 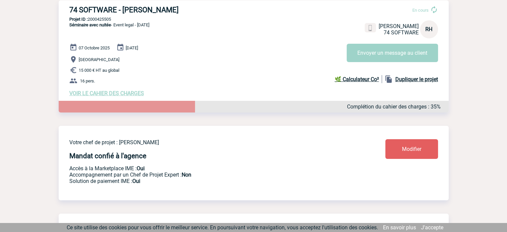 I want to click on span: Séminaire avec nuitée, so click(x=90, y=25).